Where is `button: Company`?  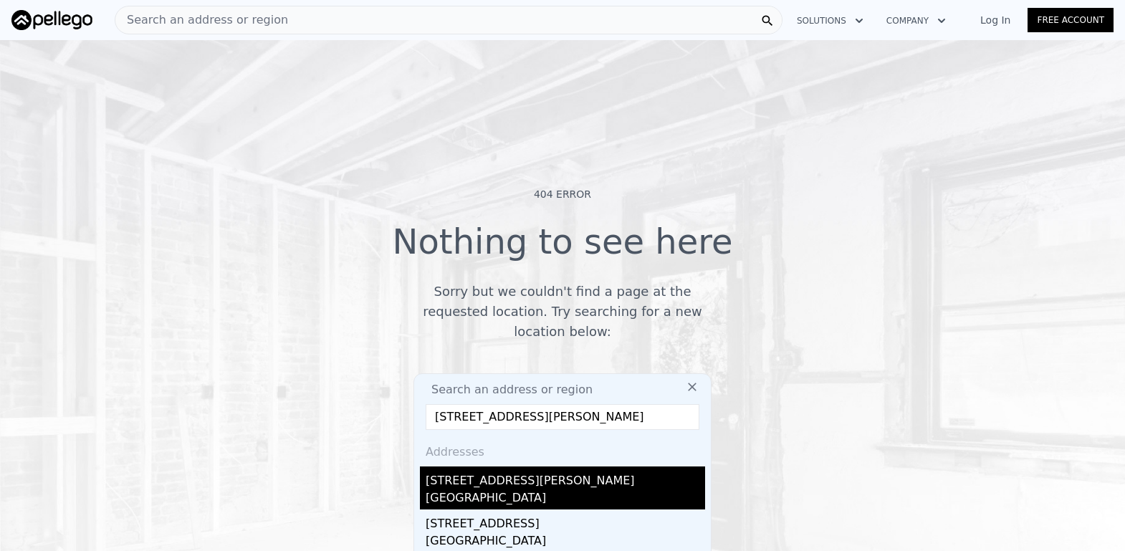
button: Company is located at coordinates (916, 21).